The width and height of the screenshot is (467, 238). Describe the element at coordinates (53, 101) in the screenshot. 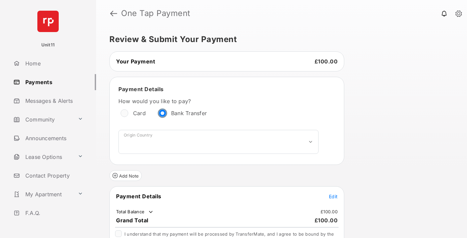

I see `a: Messages & Alerts` at that location.